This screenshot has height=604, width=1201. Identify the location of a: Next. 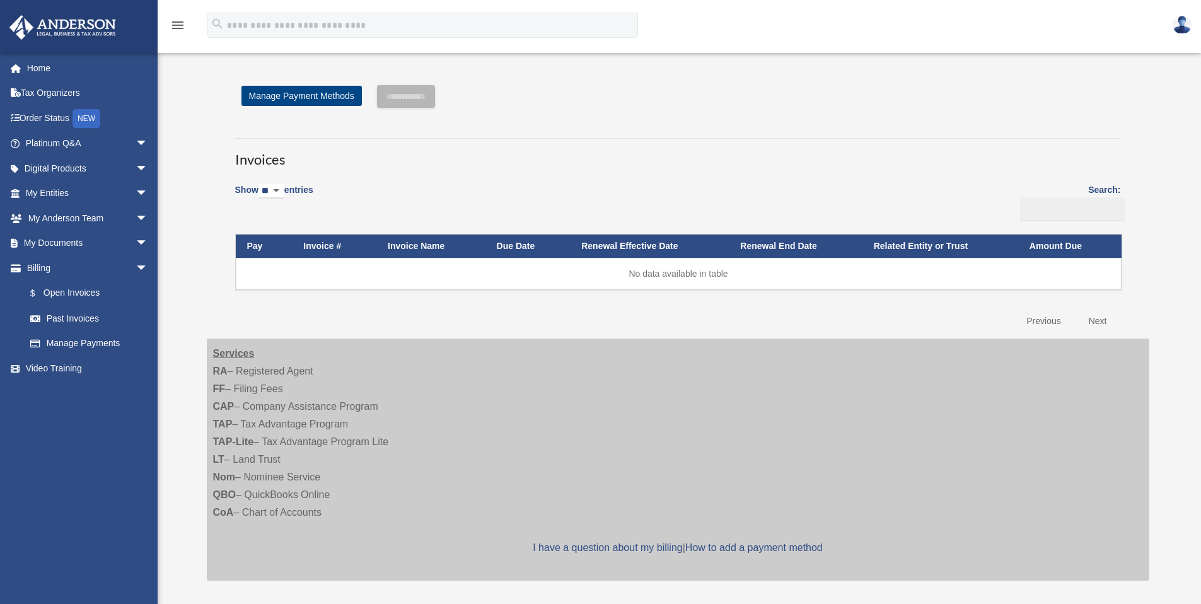
(1098, 321).